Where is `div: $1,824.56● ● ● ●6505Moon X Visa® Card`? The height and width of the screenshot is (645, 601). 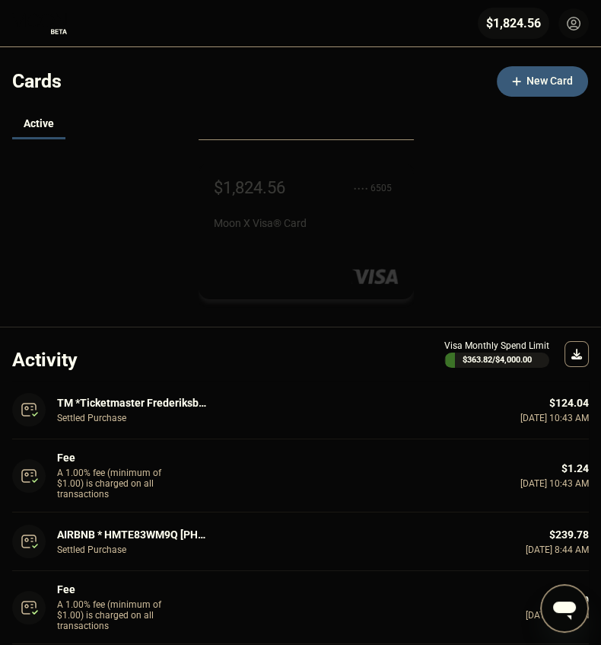
div: $1,824.56● ● ● ●6505Moon X Visa® Card is located at coordinates (306, 231).